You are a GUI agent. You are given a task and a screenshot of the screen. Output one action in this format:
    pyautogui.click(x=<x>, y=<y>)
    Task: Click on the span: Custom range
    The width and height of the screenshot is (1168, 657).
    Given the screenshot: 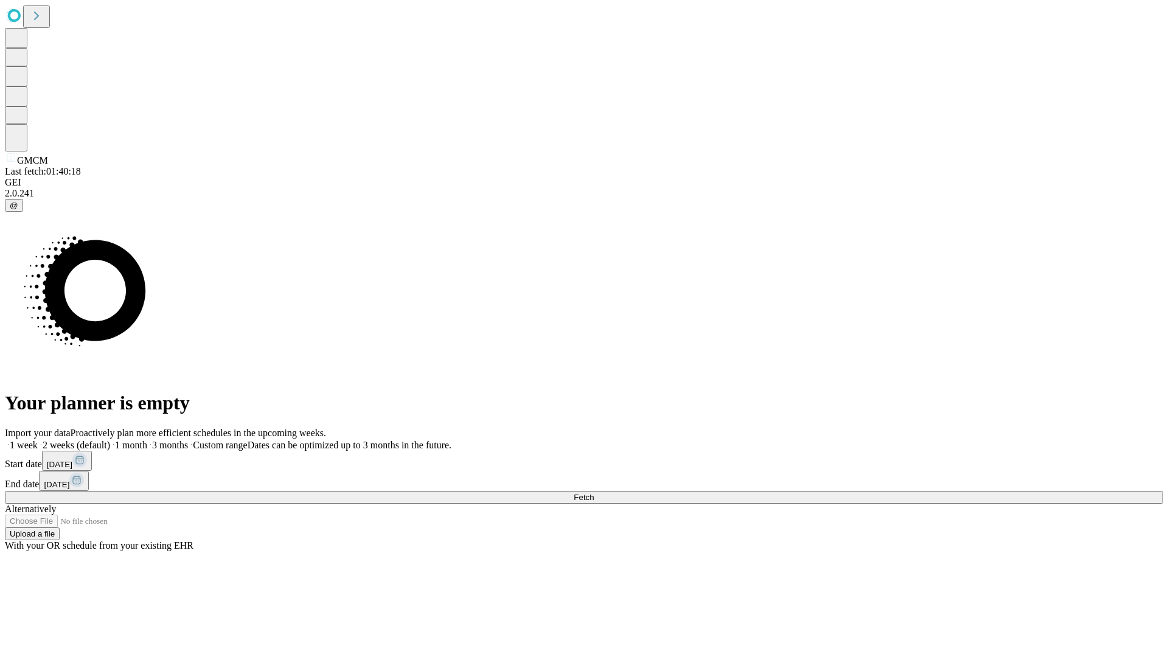 What is the action you would take?
    pyautogui.click(x=220, y=445)
    